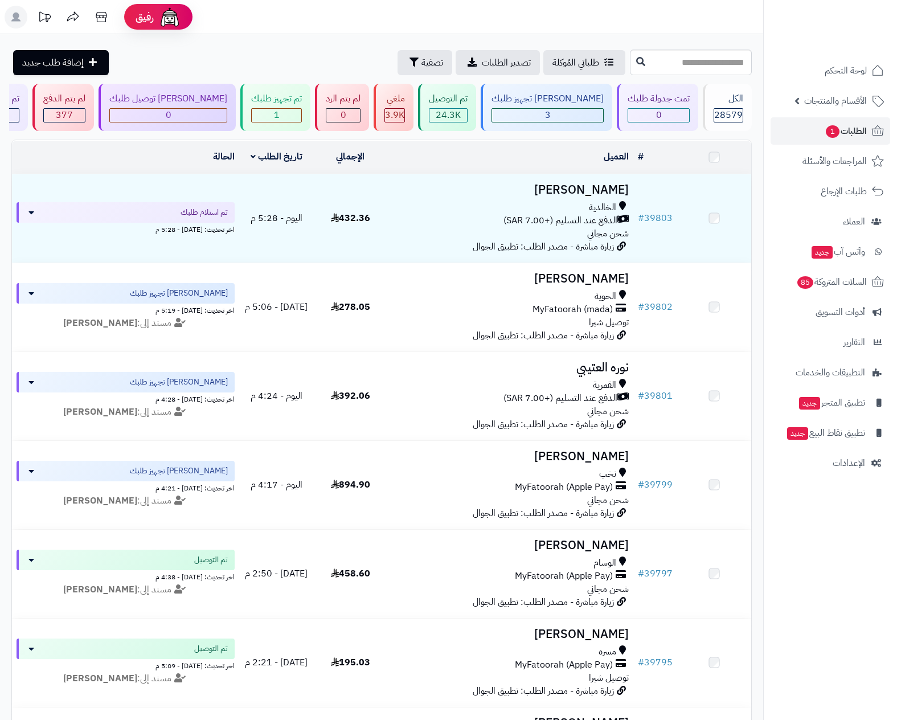  I want to click on div: ملغي, so click(394, 98).